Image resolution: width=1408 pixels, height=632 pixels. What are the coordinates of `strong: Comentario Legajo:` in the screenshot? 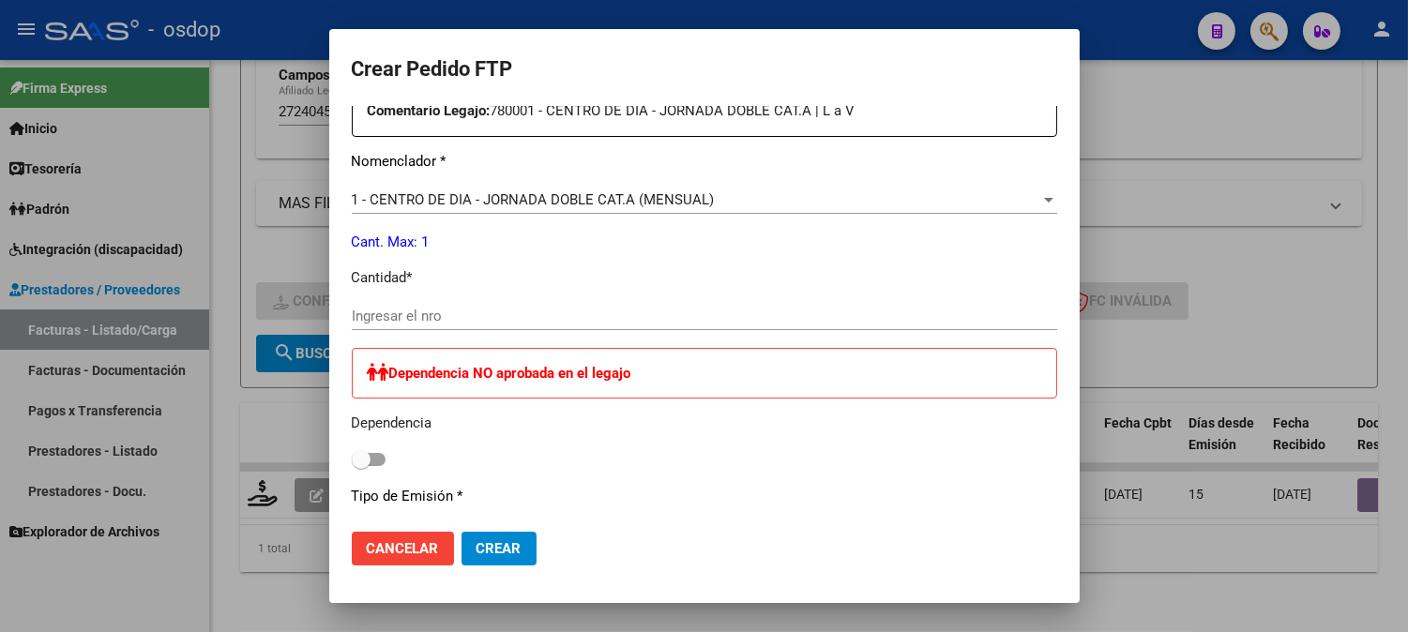 It's located at (429, 111).